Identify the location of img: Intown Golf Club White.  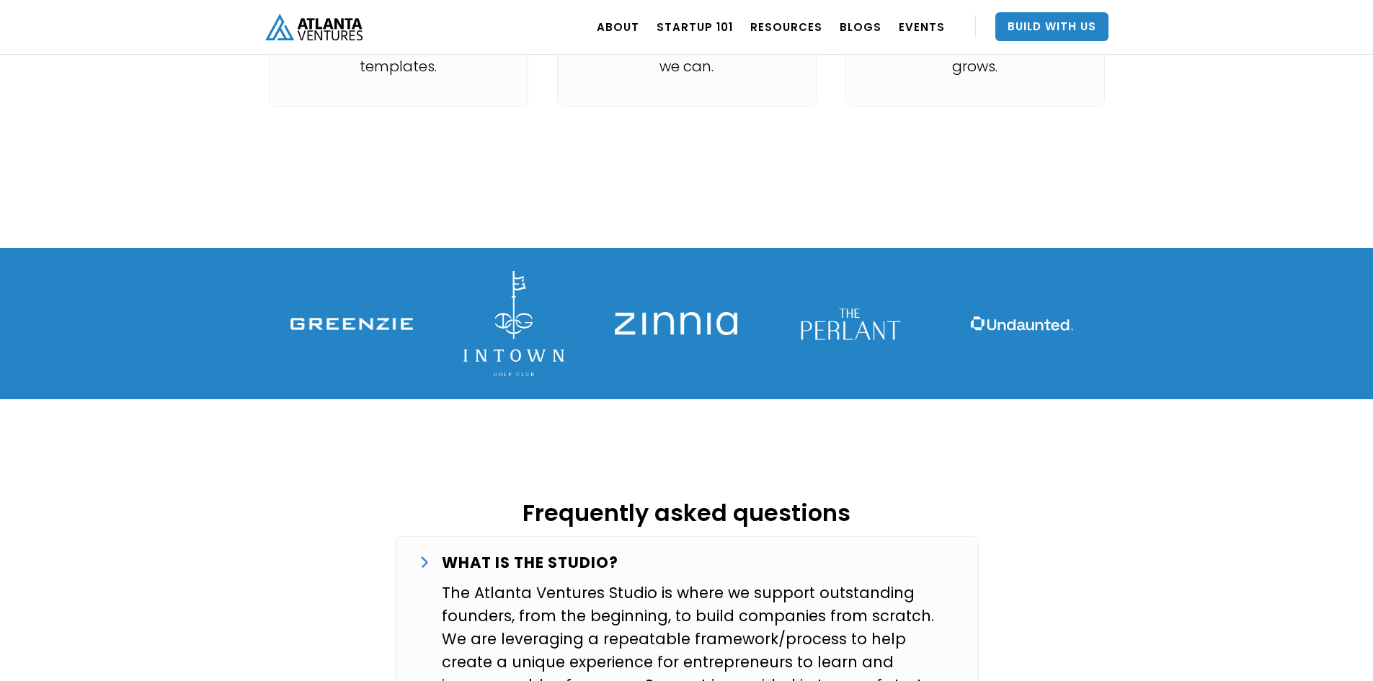
(514, 323).